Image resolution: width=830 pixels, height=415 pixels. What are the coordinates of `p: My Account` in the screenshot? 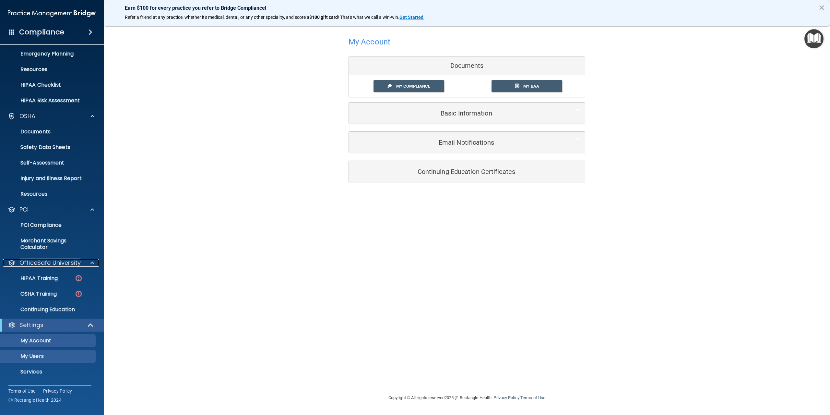 It's located at (48, 341).